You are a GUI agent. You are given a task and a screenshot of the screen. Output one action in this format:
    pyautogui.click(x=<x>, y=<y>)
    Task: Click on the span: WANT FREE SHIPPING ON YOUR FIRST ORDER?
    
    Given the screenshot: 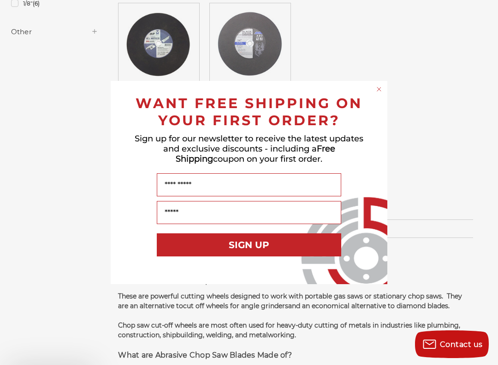 What is the action you would take?
    pyautogui.click(x=249, y=112)
    